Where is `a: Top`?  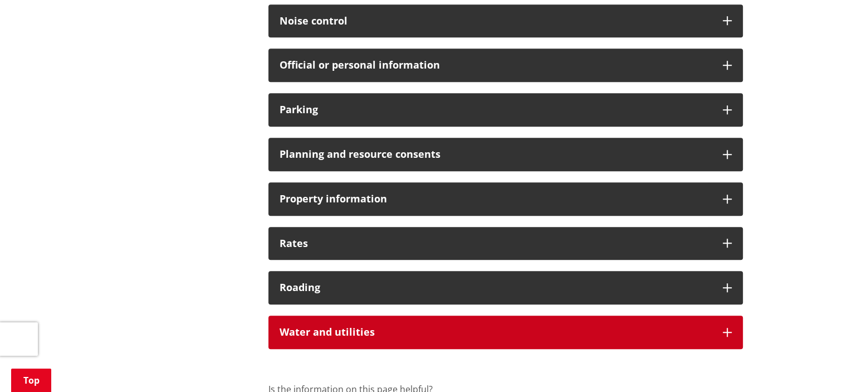
a: Top is located at coordinates (31, 380).